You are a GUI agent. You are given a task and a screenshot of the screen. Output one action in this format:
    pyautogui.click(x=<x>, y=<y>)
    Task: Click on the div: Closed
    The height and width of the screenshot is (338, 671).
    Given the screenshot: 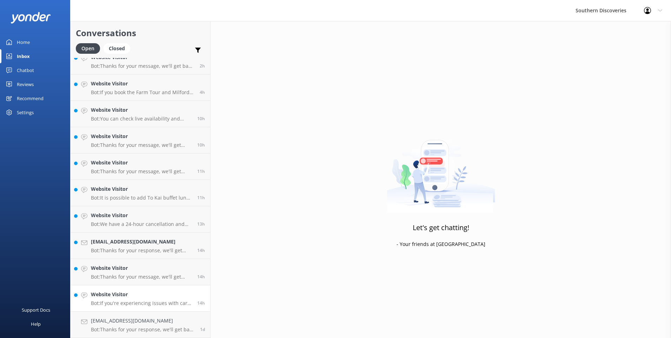 What is the action you would take?
    pyautogui.click(x=117, y=48)
    